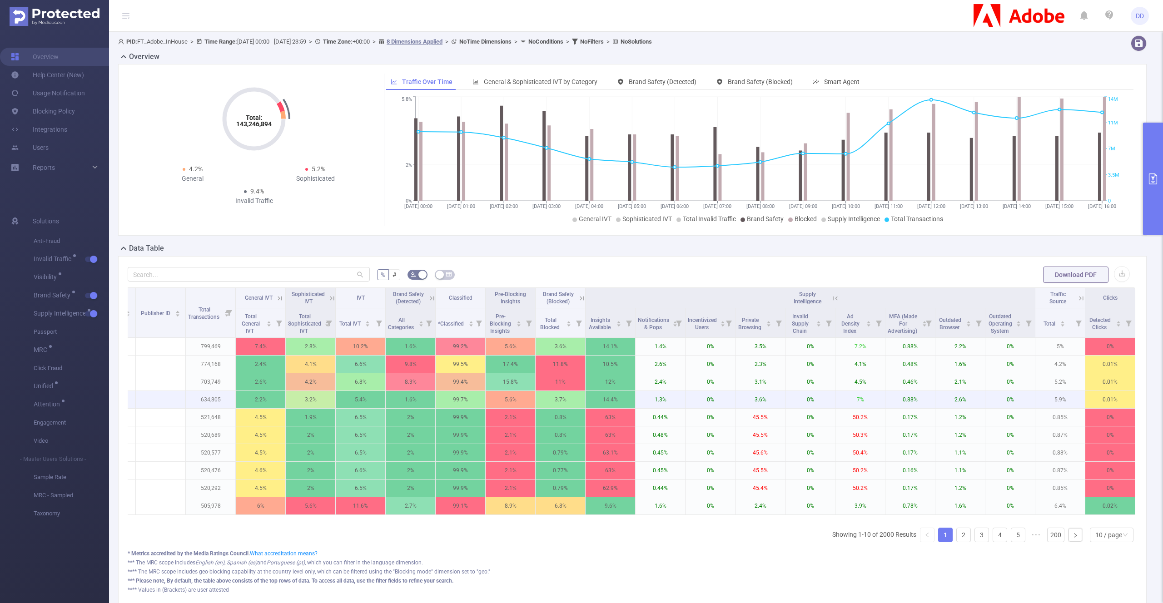 The image size is (1163, 603). What do you see at coordinates (414, 41) in the screenshot?
I see `u: 8 Dimensions Applied` at bounding box center [414, 41].